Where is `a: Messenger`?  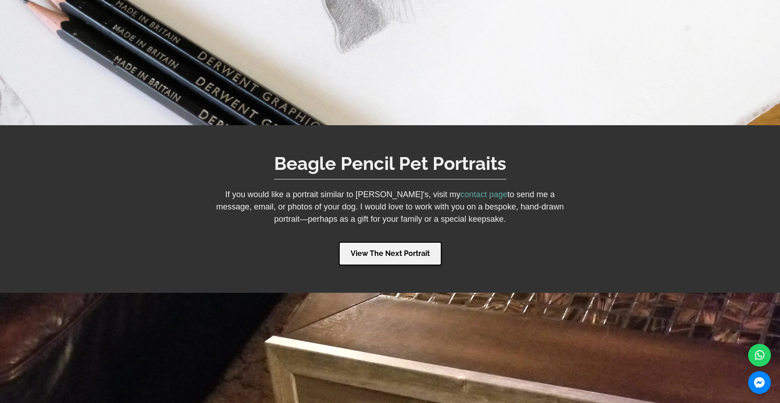
a: Messenger is located at coordinates (759, 382).